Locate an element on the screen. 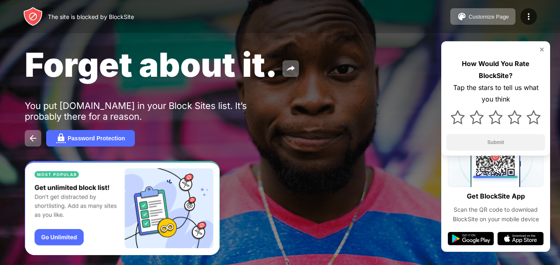 The height and width of the screenshot is (265, 560). img: back.svg is located at coordinates (33, 138).